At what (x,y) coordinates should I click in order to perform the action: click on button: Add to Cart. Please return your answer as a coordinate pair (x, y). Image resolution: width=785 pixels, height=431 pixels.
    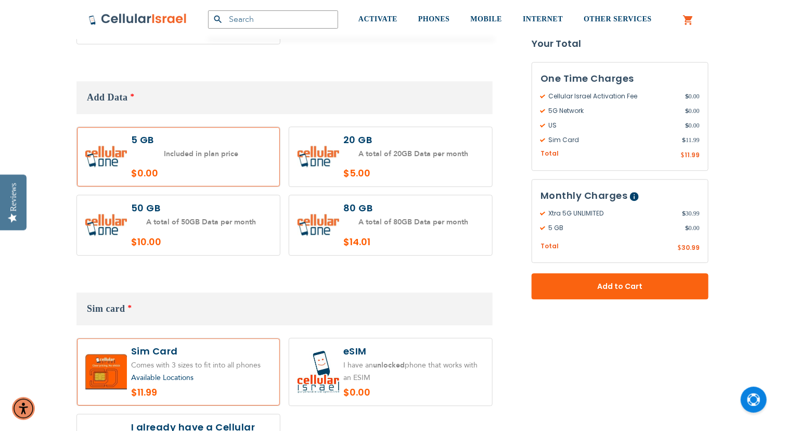
    Looking at the image, I should click on (620, 287).